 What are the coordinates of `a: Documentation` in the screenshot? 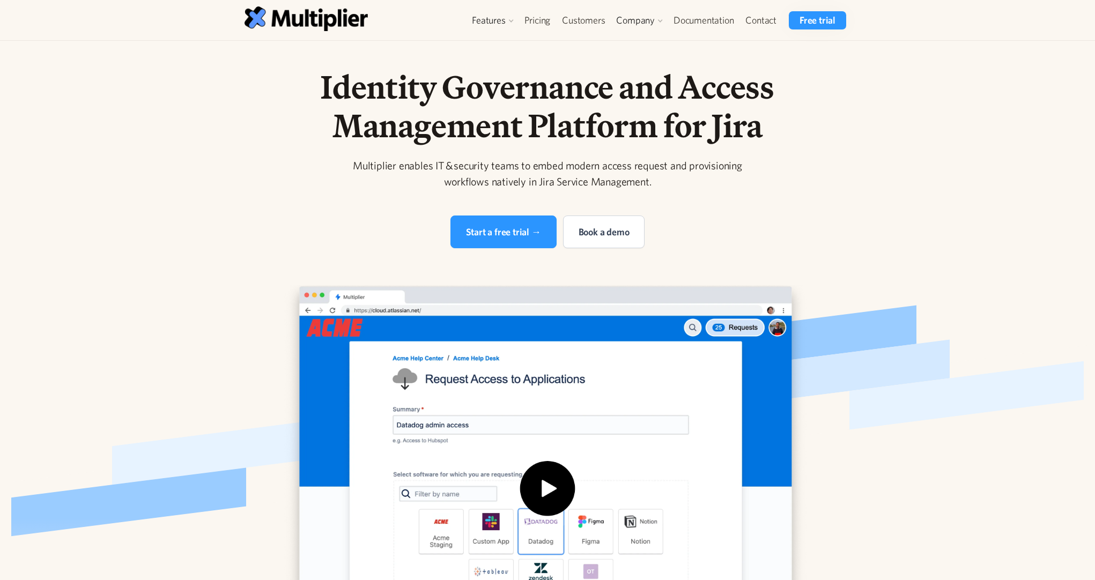 It's located at (703, 20).